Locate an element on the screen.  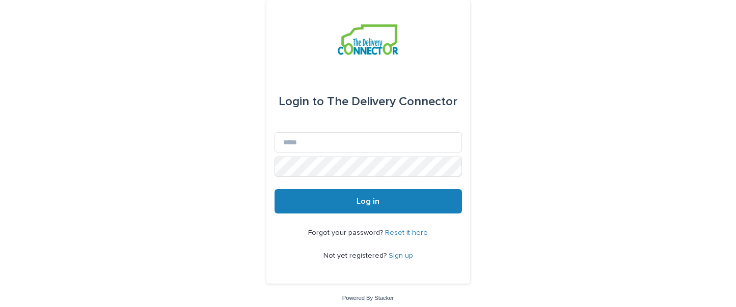
span: Not yet registered? is located at coordinates (356, 256).